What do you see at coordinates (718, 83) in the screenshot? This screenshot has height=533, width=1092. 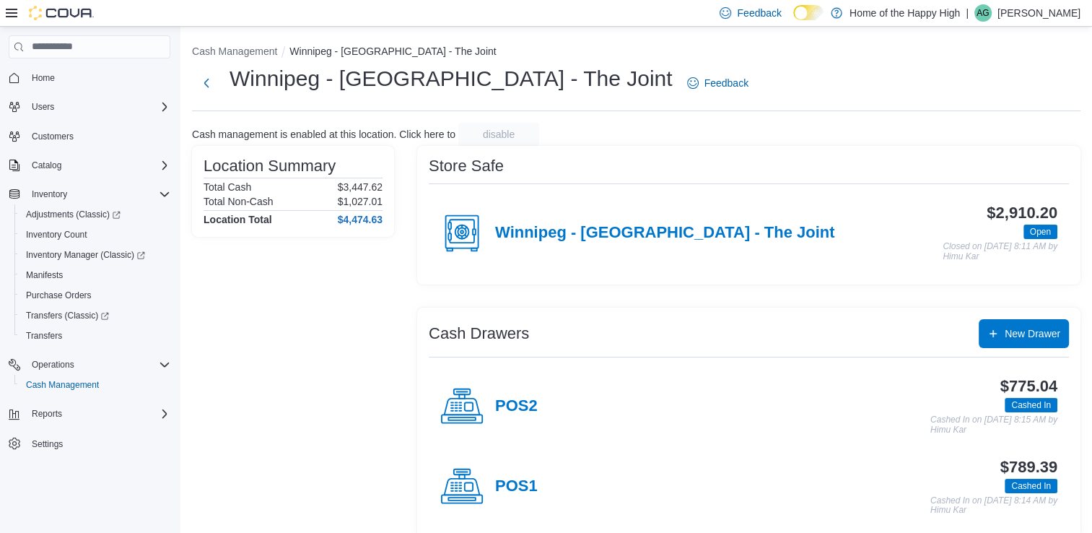 I see `a: Feedback` at bounding box center [718, 83].